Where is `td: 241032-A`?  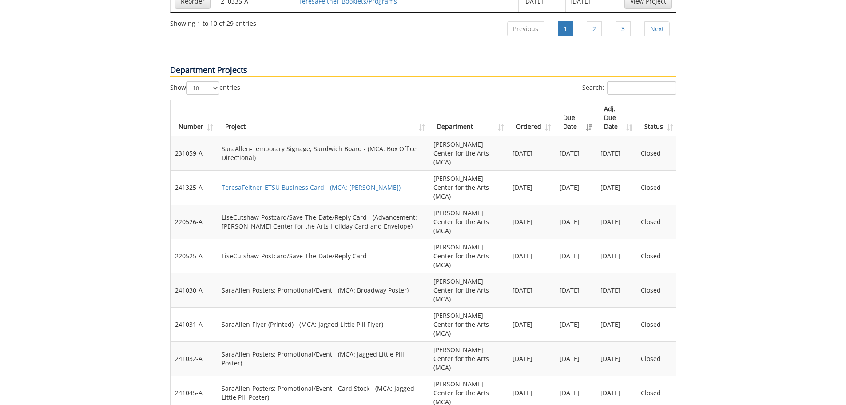
td: 241032-A is located at coordinates (194, 358).